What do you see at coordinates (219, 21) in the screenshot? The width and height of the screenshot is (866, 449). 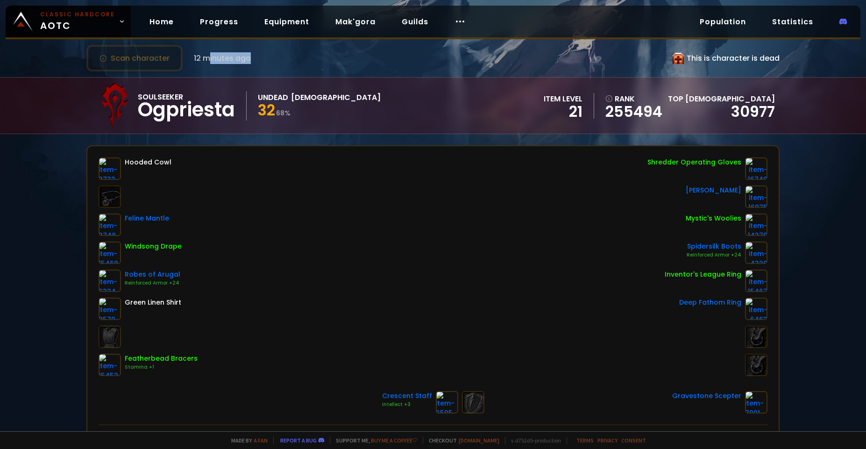 I see `a: Progress` at bounding box center [219, 21].